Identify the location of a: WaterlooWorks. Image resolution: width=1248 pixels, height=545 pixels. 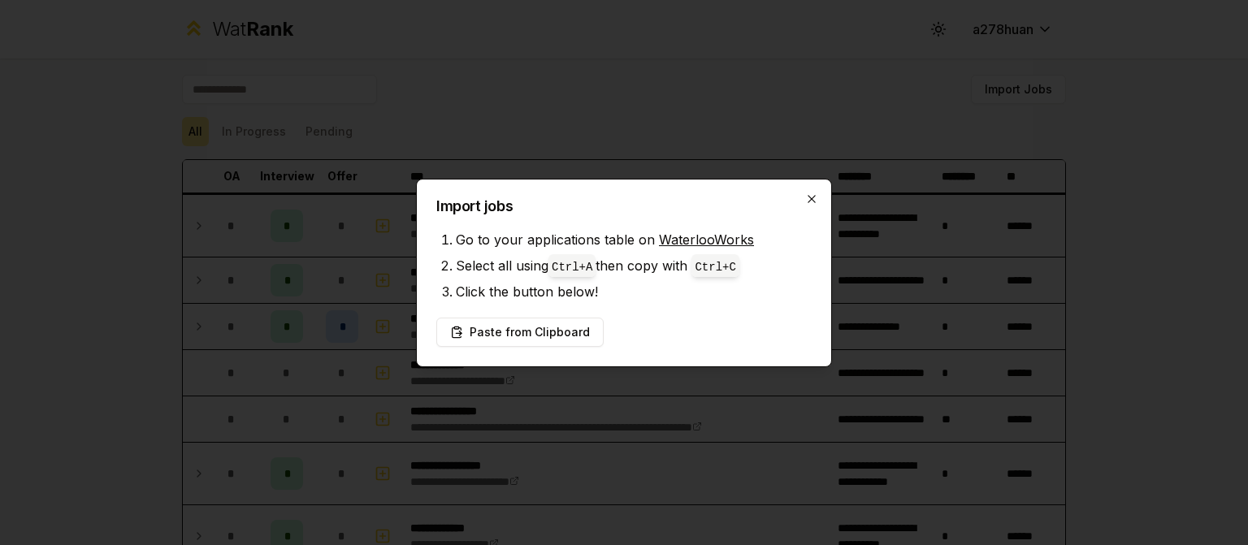
(706, 240).